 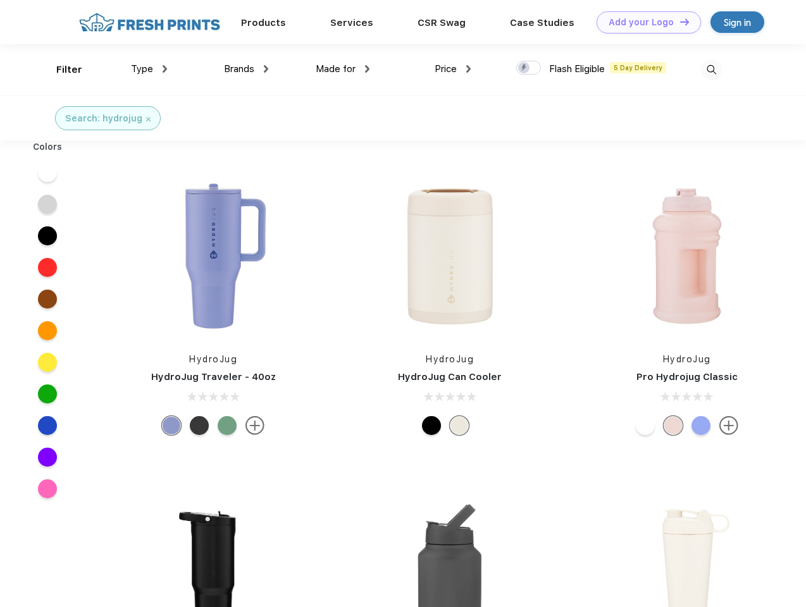 I want to click on img: filter_cancel.svg, so click(x=148, y=119).